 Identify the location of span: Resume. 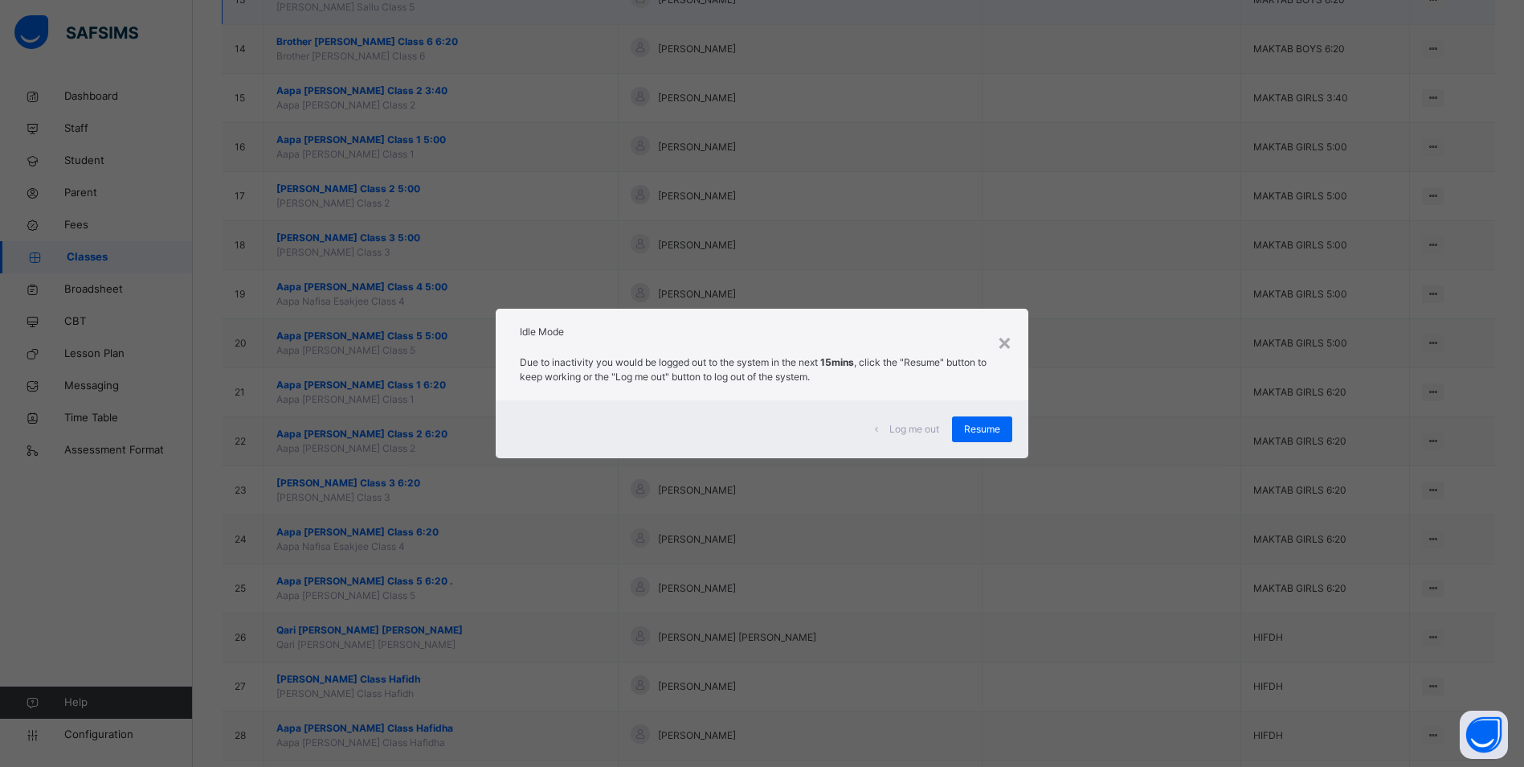
(982, 429).